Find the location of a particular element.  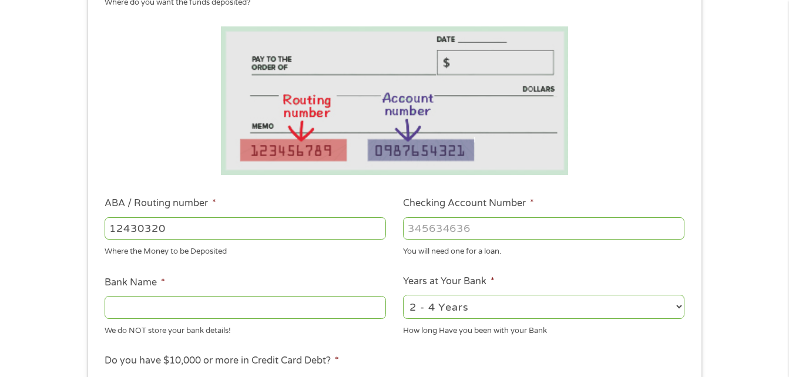

label: Do you have $10,000 or more in Credit Card Debt? is located at coordinates (221, 361).